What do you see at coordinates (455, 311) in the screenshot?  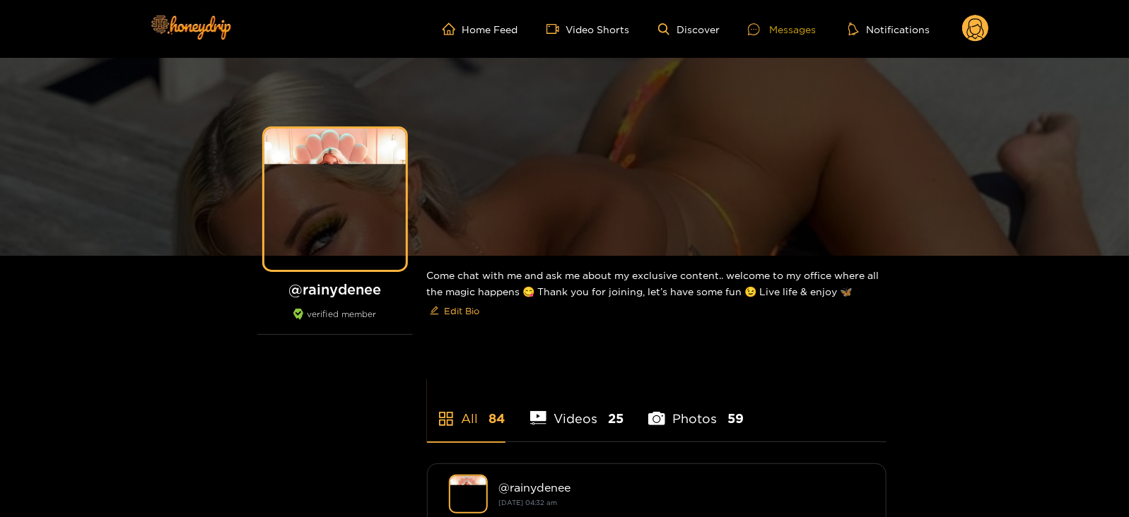 I see `button: editEdit Bio` at bounding box center [455, 311].